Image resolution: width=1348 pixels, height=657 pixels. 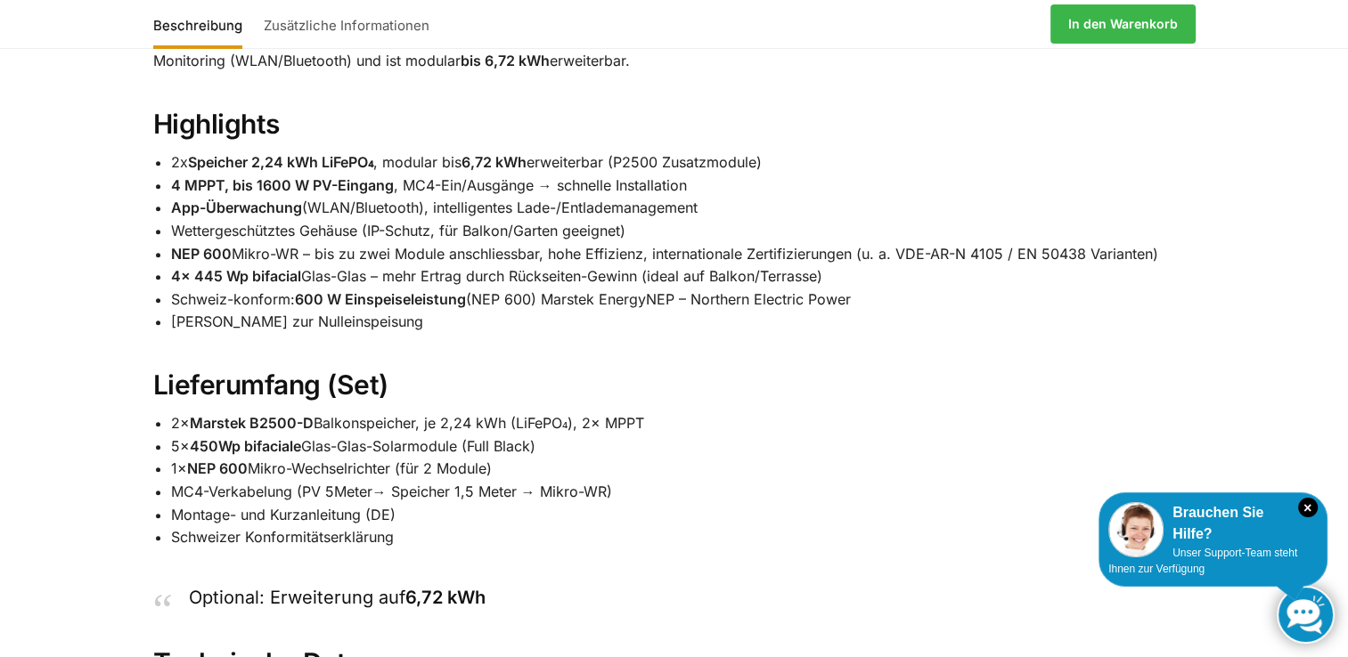 What do you see at coordinates (683, 447) in the screenshot?
I see `li: 5× Glas-Glas-Solarmodule (Full Black)` at bounding box center [683, 447].